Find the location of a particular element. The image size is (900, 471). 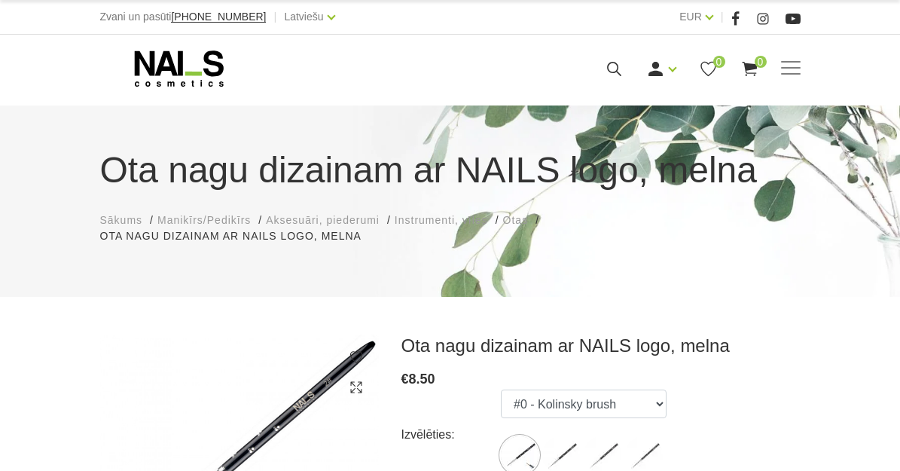

a: Otas is located at coordinates (516, 220).